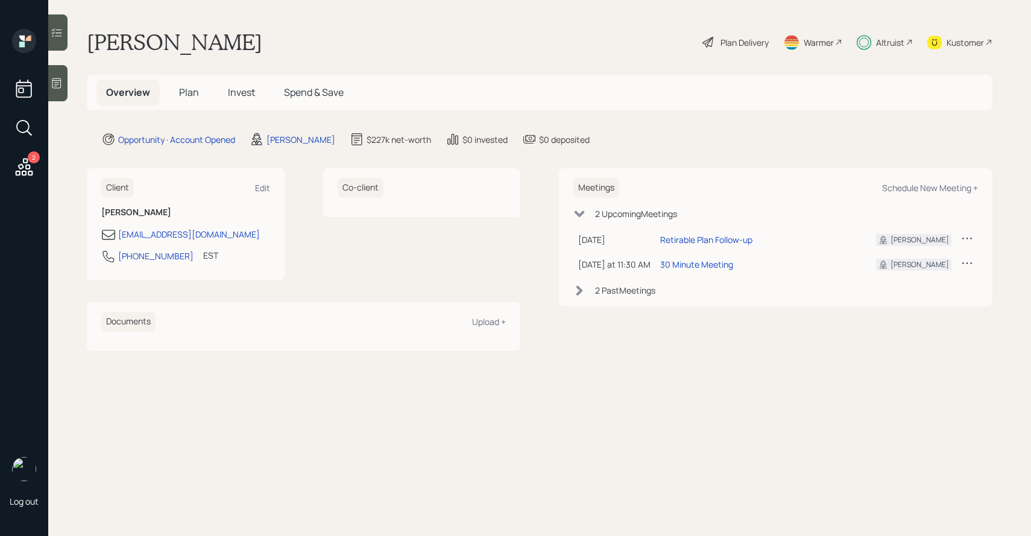 This screenshot has width=1031, height=536. Describe the element at coordinates (128, 92) in the screenshot. I see `span: Overview` at that location.